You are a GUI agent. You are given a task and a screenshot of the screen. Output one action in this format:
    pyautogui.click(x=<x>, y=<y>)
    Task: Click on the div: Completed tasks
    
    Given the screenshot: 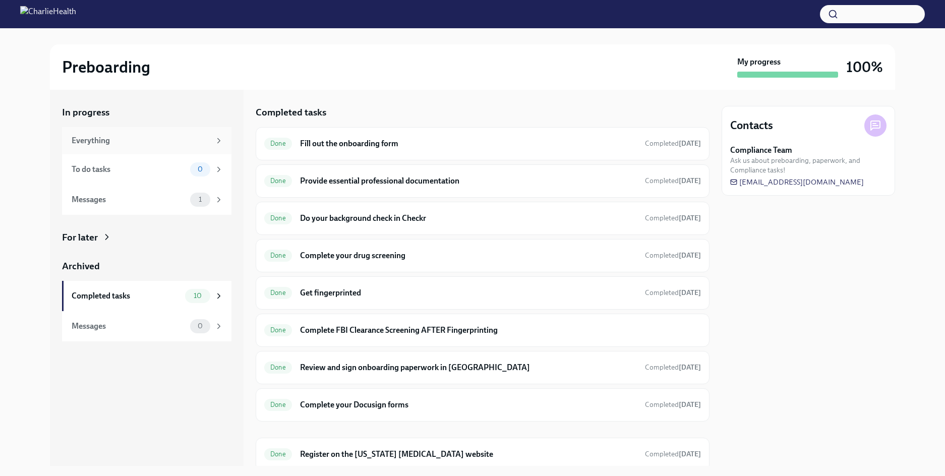 What is the action you would take?
    pyautogui.click(x=126, y=296)
    